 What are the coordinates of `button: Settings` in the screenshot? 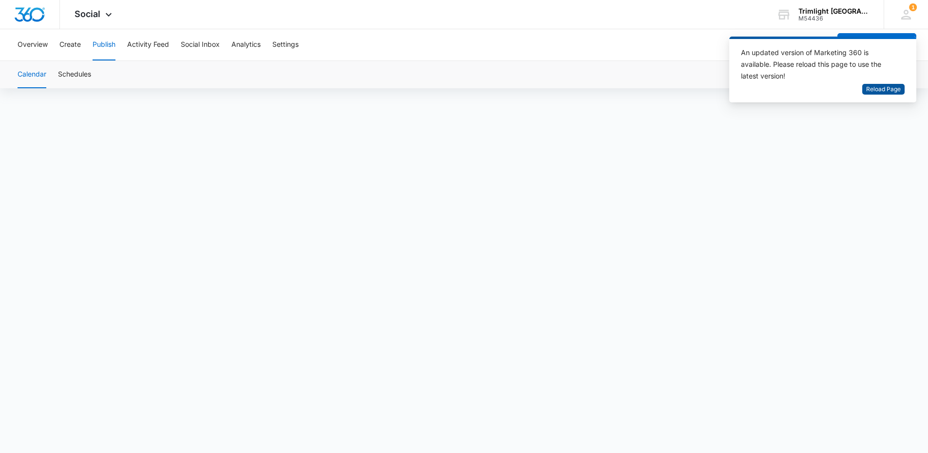 It's located at (285, 45).